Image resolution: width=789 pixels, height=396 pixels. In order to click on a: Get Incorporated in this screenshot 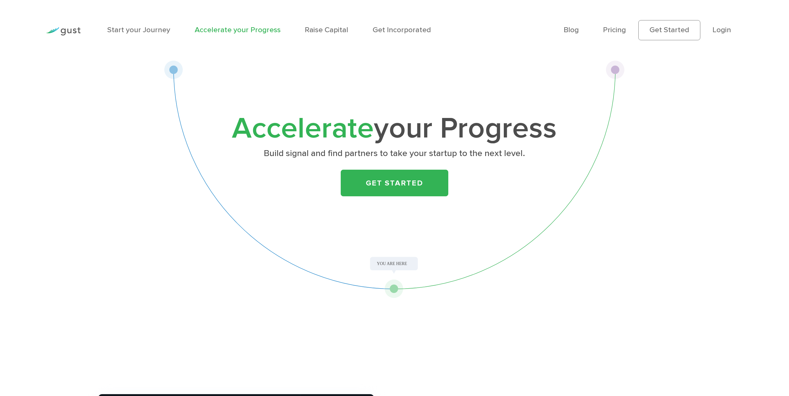, I will do `click(402, 30)`.